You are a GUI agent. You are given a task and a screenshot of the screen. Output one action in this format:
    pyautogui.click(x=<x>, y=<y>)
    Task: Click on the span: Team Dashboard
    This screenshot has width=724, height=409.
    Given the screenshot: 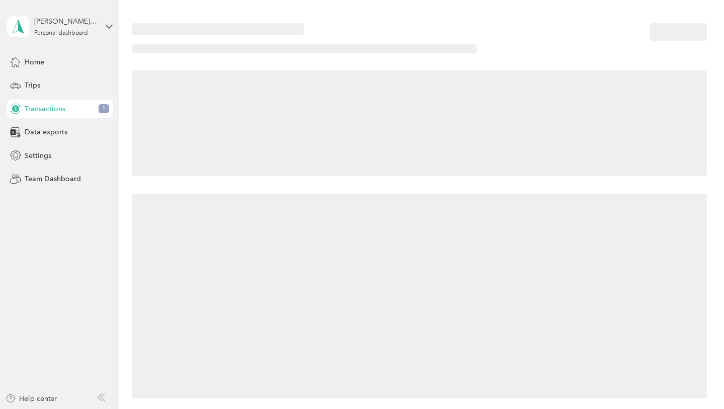 What is the action you would take?
    pyautogui.click(x=53, y=179)
    